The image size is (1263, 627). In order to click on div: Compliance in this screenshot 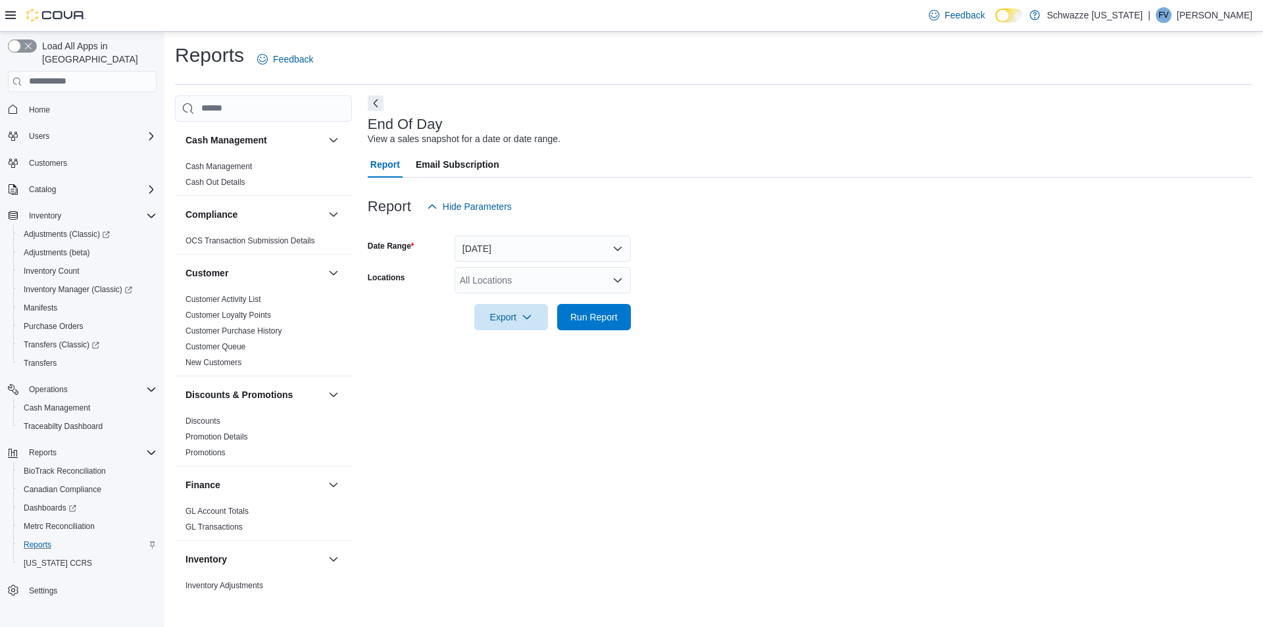, I will do `click(263, 243)`.